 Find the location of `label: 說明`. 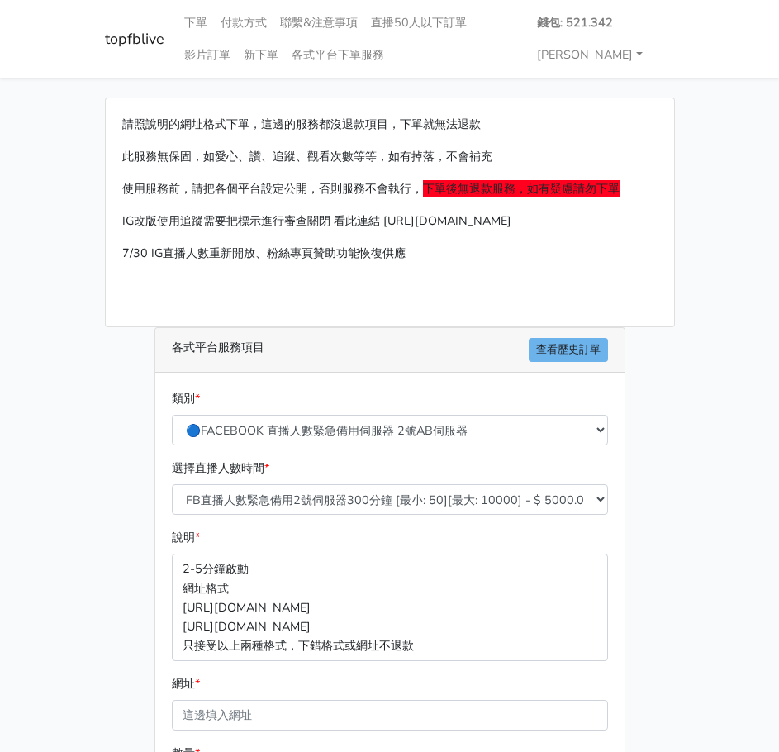

label: 說明 is located at coordinates (186, 537).